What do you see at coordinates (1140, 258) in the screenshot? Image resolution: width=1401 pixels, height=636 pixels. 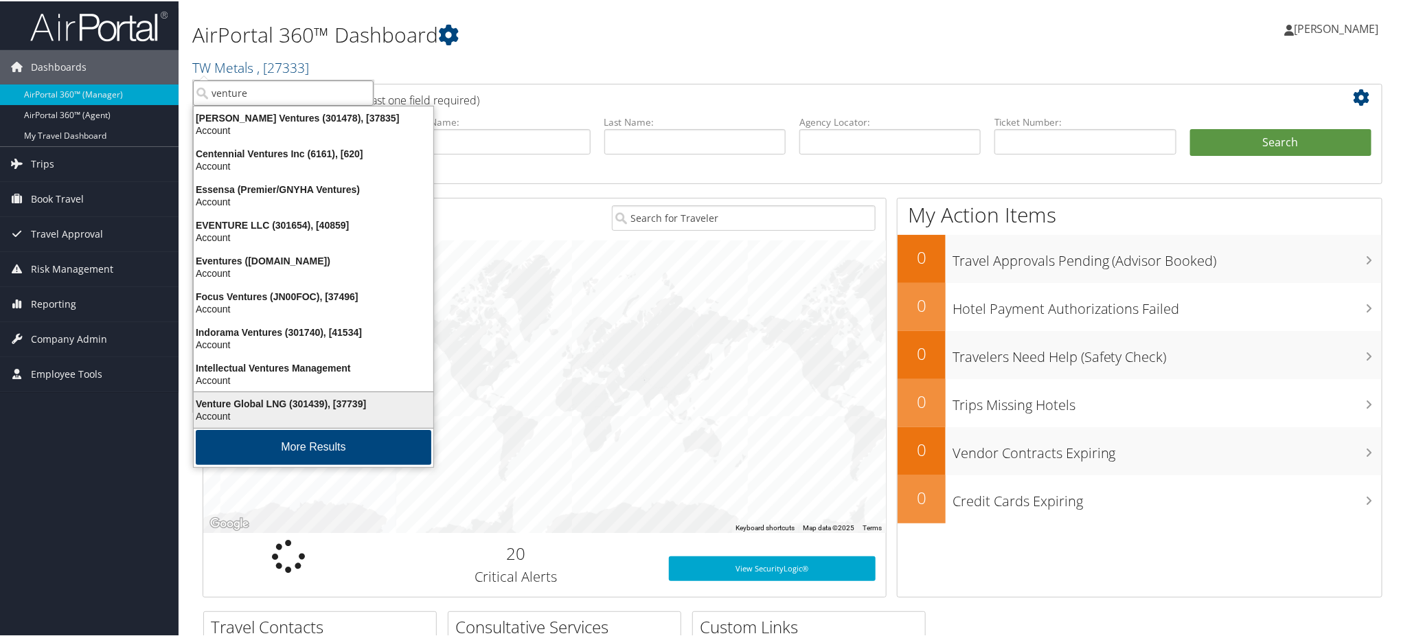 I see `a: 0Travel Approvals Pending (Advisor Booked)` at bounding box center [1140, 258].